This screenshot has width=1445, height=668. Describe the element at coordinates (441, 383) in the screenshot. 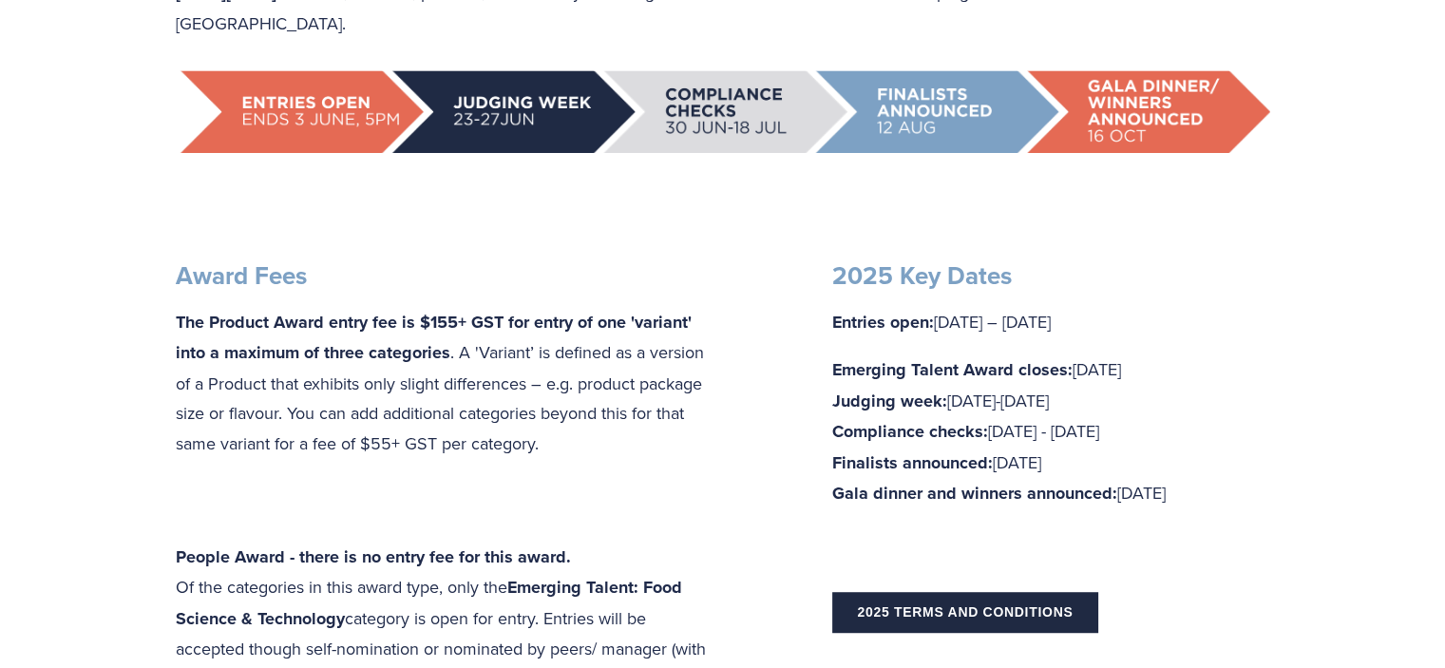

I see `p: . A 'Variant’ is defined as a version of a Product that exhibits only slight differences – e.g. p...` at that location.